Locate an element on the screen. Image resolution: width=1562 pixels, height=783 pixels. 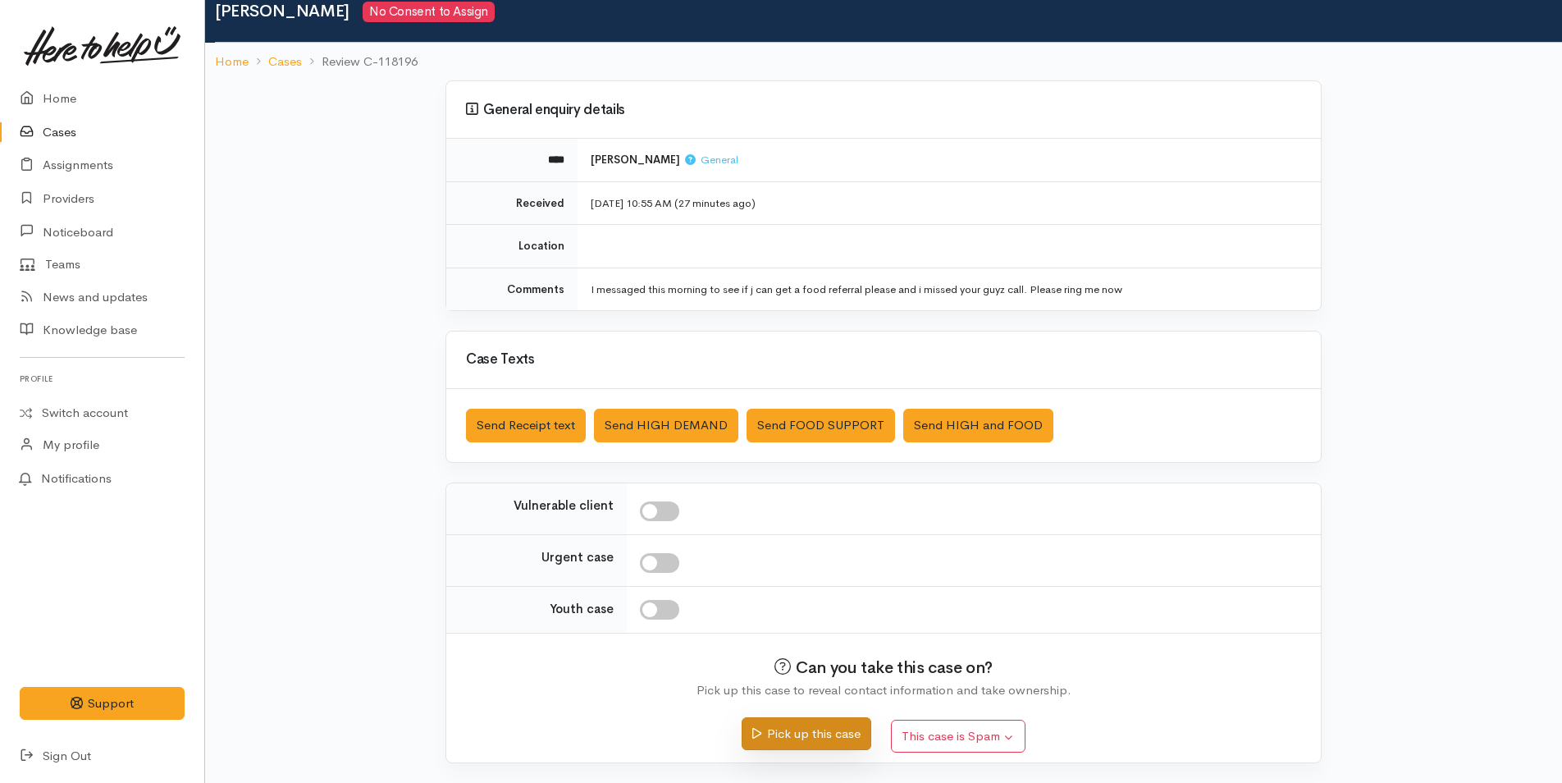
h2: Can you take this case on? is located at coordinates (884, 657).